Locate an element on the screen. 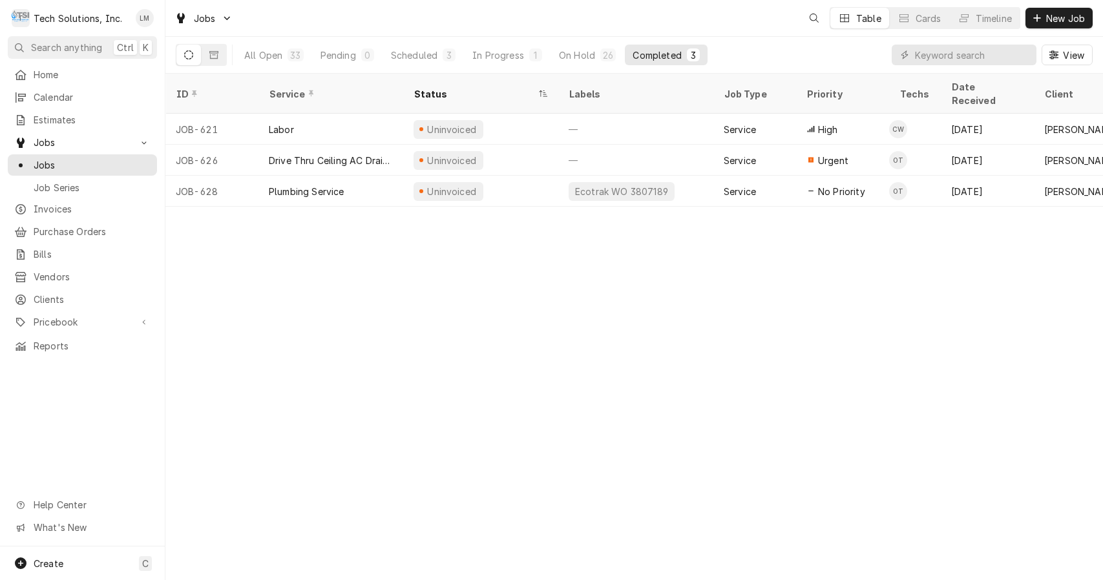 The width and height of the screenshot is (1103, 580). span: Pricebook is located at coordinates (82, 322).